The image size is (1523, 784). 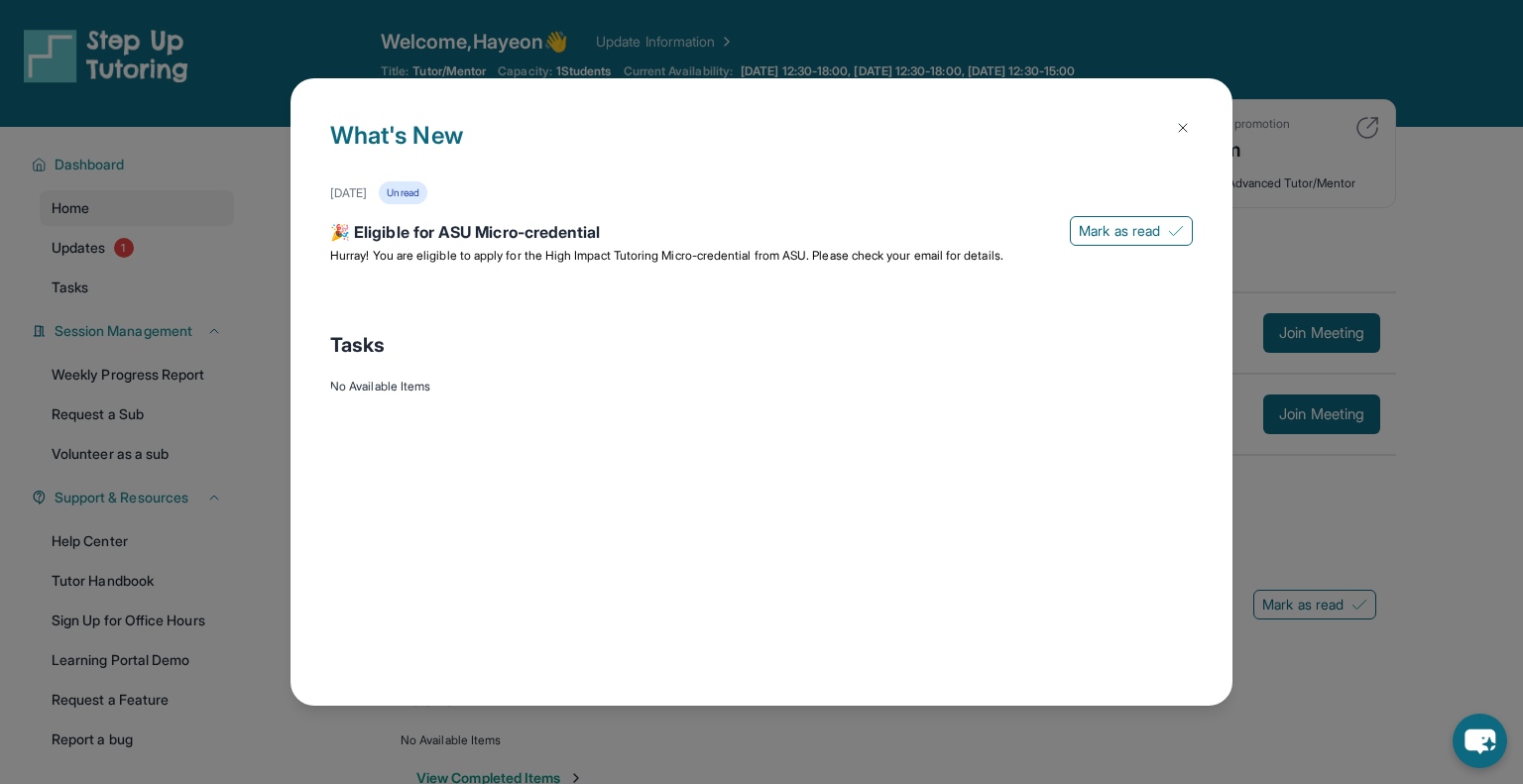 What do you see at coordinates (1176, 231) in the screenshot?
I see `img: Mark as read` at bounding box center [1176, 231].